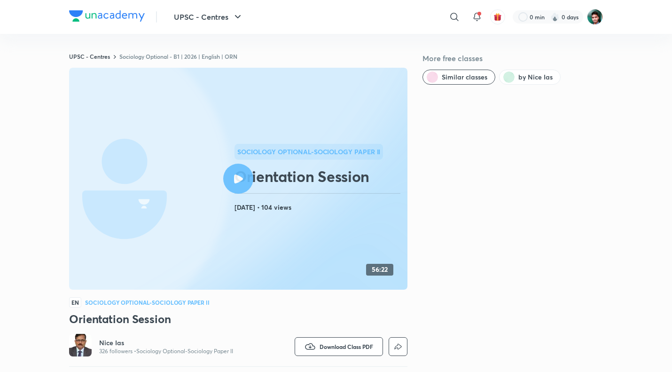 This screenshot has width=672, height=372. What do you see at coordinates (238, 319) in the screenshot?
I see `h3: Orientation Session` at bounding box center [238, 319].